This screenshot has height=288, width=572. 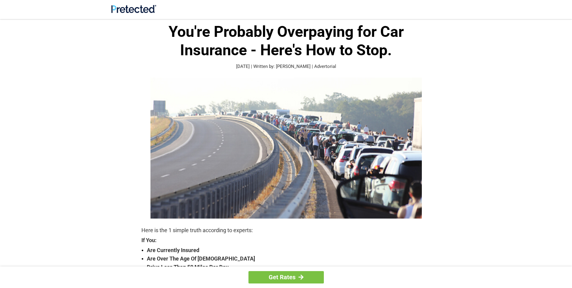 What do you see at coordinates (289, 267) in the screenshot?
I see `strong: Drive Less Than 50 Miles Per Day` at bounding box center [289, 267].